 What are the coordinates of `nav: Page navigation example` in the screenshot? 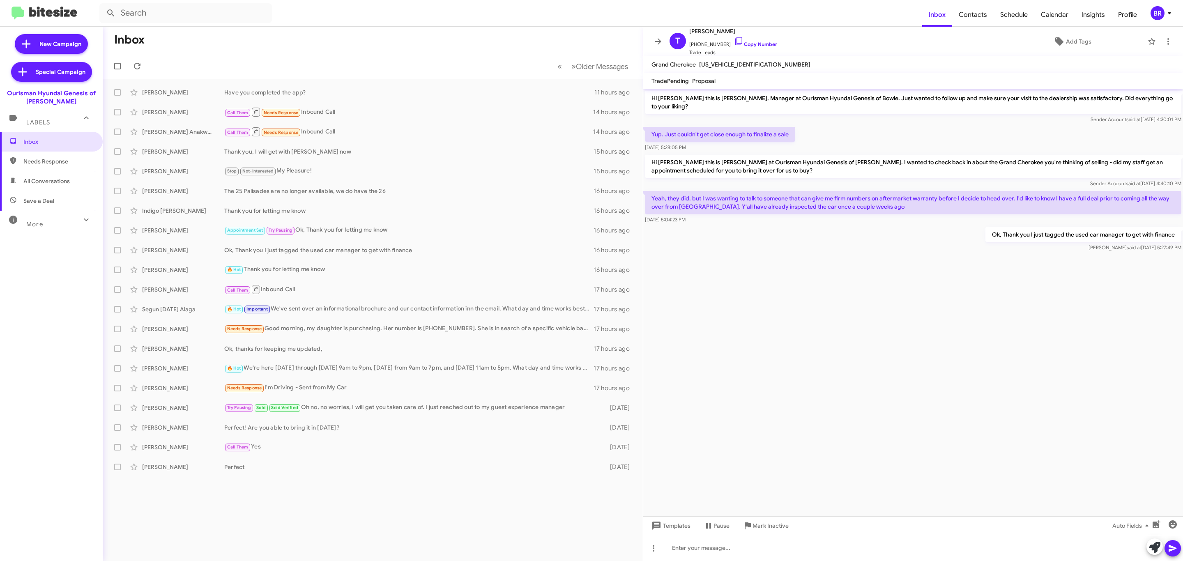 It's located at (593, 66).